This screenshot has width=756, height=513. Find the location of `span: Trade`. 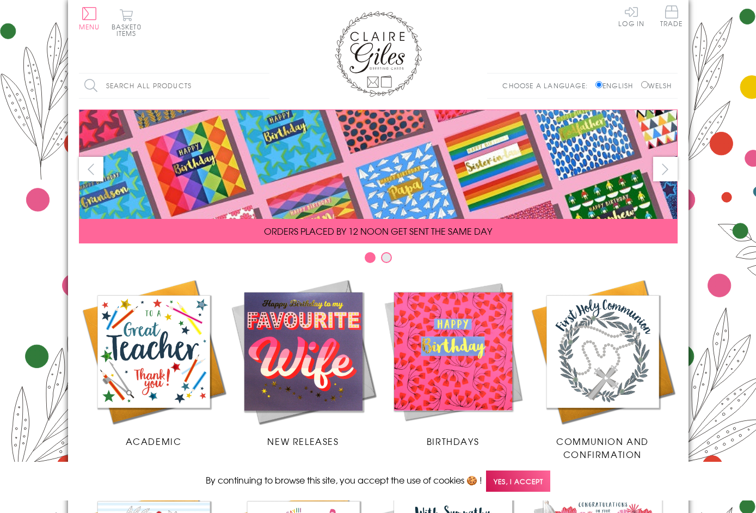

span: Trade is located at coordinates (672, 16).